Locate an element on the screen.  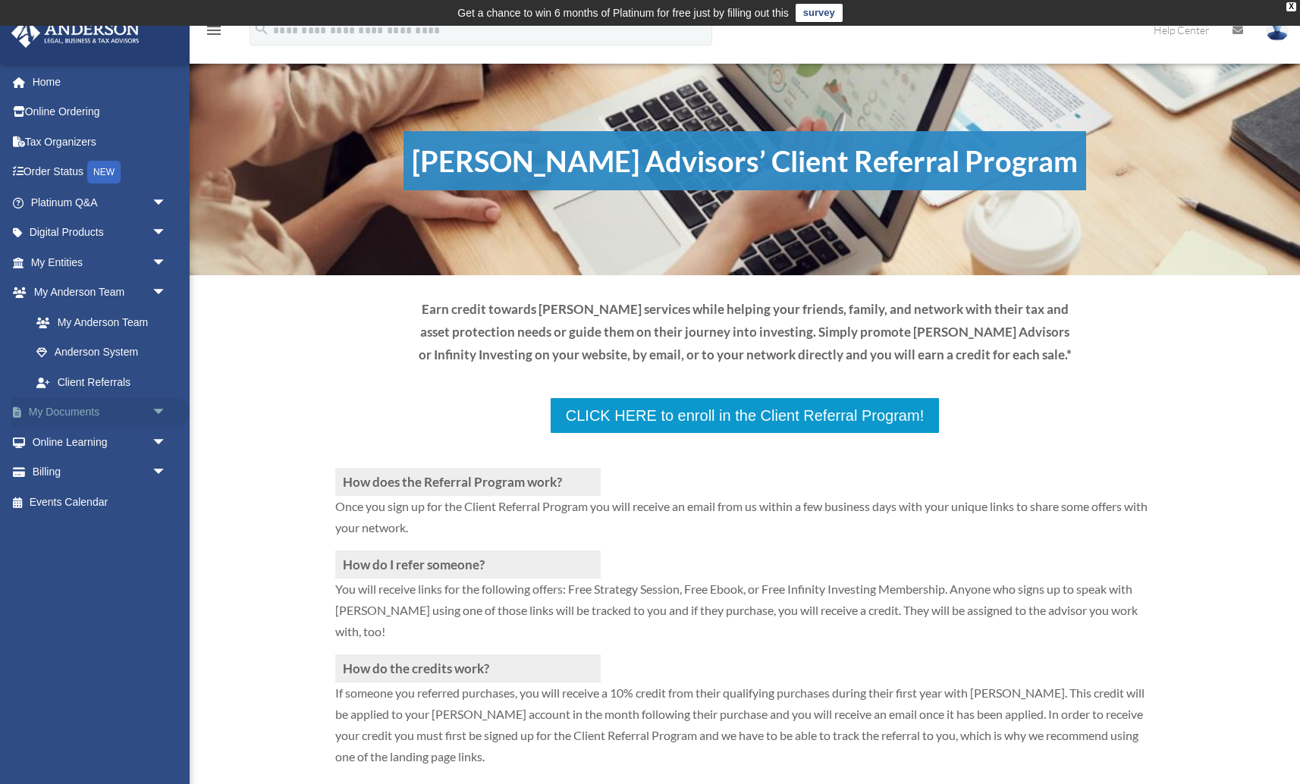
a: Order StatusNEW is located at coordinates (100, 172).